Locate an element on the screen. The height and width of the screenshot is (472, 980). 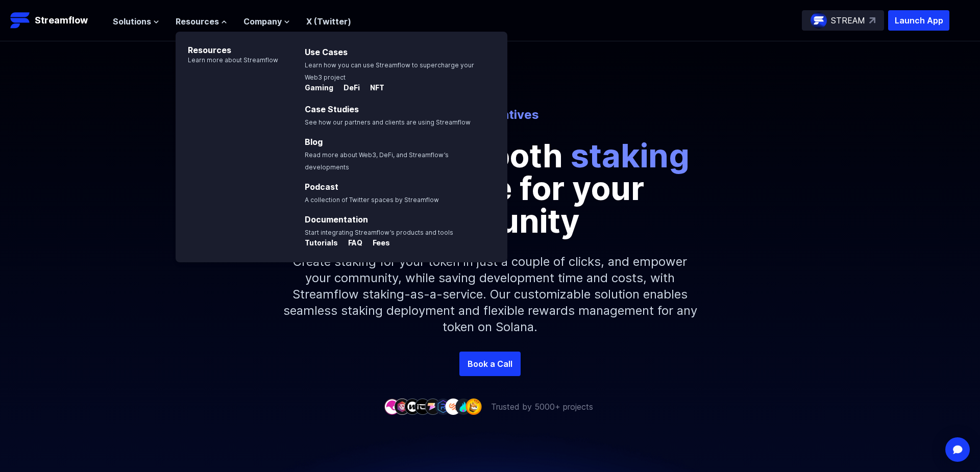
span: A collection of Twitter spaces by Streamflow is located at coordinates (371, 199).